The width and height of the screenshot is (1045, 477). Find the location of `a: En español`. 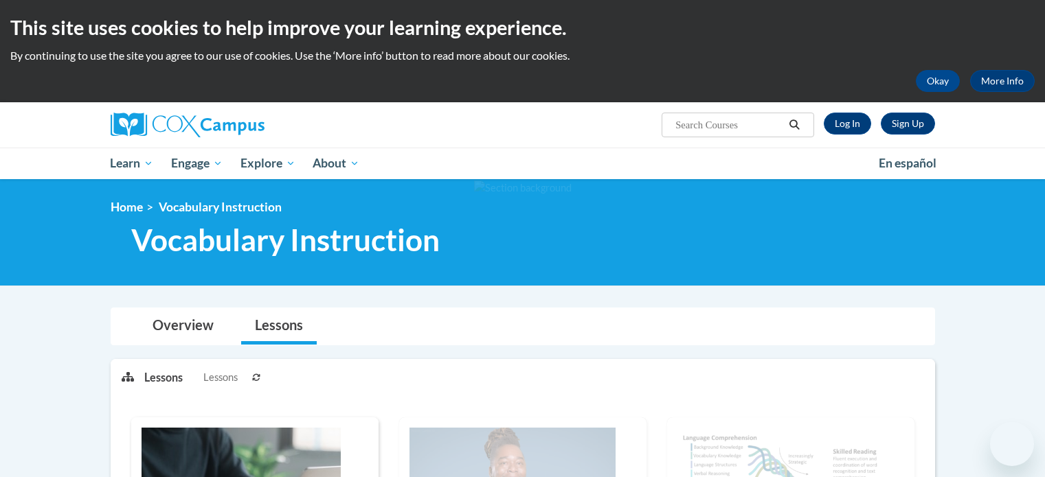

a: En español is located at coordinates (908, 164).